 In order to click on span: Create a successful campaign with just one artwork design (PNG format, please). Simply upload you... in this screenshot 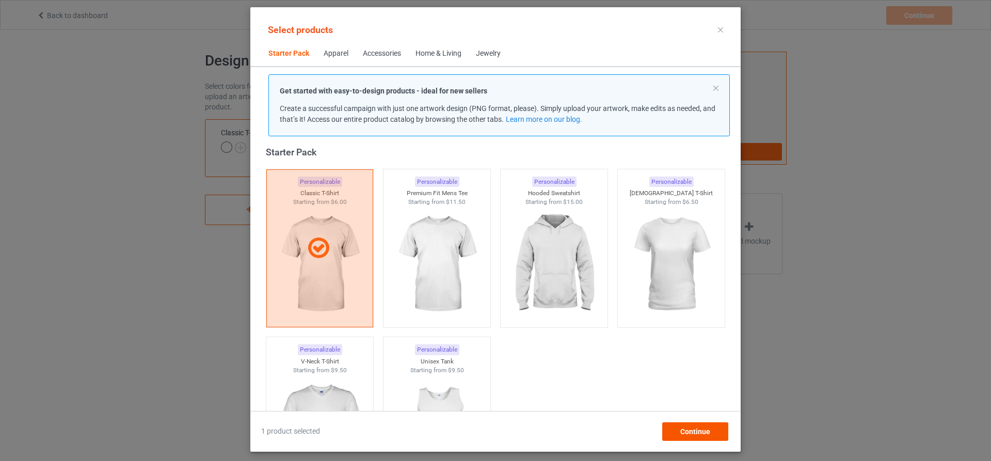, I will do `click(497, 114)`.